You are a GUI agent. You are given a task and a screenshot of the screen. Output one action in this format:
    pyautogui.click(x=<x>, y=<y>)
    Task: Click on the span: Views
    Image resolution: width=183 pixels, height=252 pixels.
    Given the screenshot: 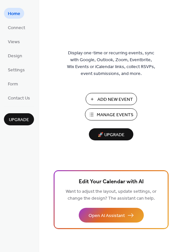 What is the action you would take?
    pyautogui.click(x=14, y=42)
    